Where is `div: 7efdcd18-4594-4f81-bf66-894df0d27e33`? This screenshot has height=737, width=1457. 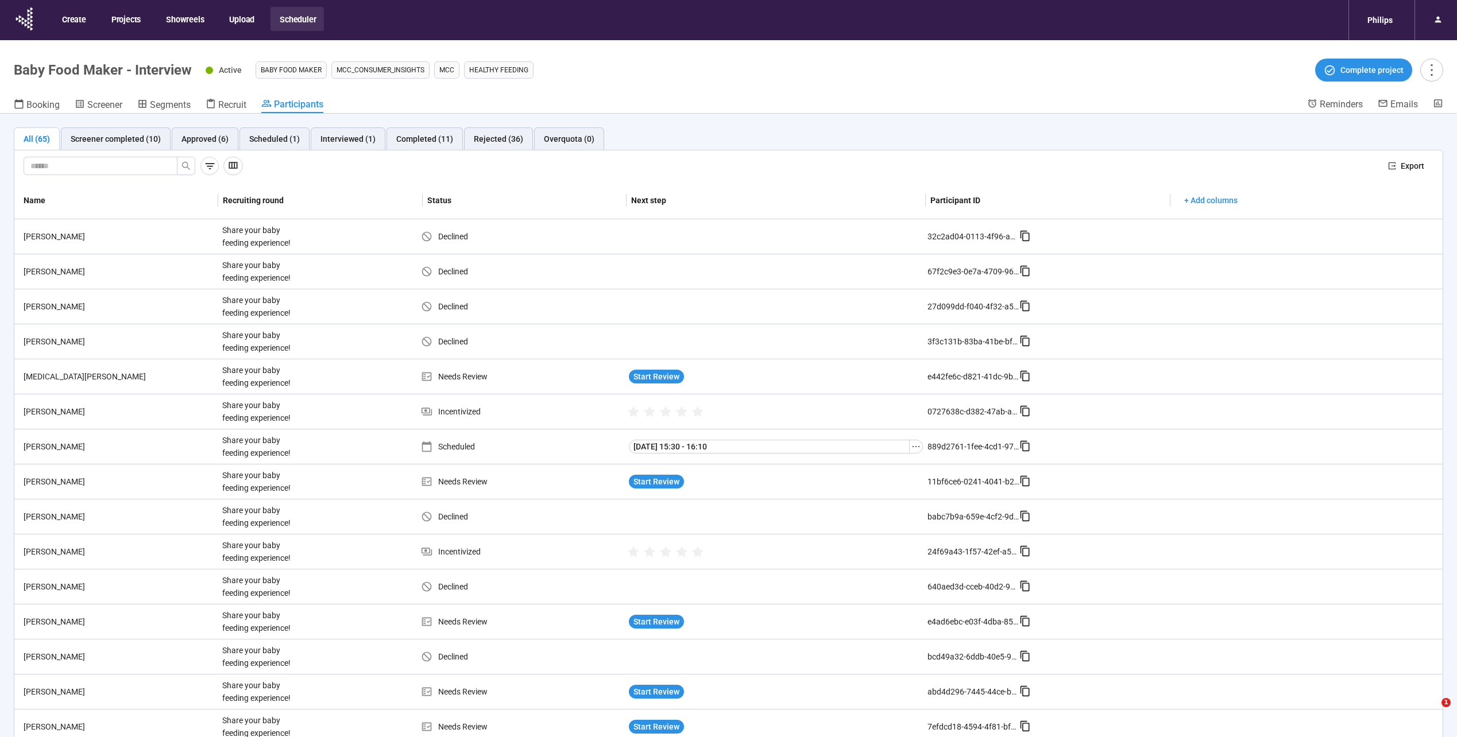
div: 7efdcd18-4594-4f81-bf66-894df0d27e33 is located at coordinates (973, 727).